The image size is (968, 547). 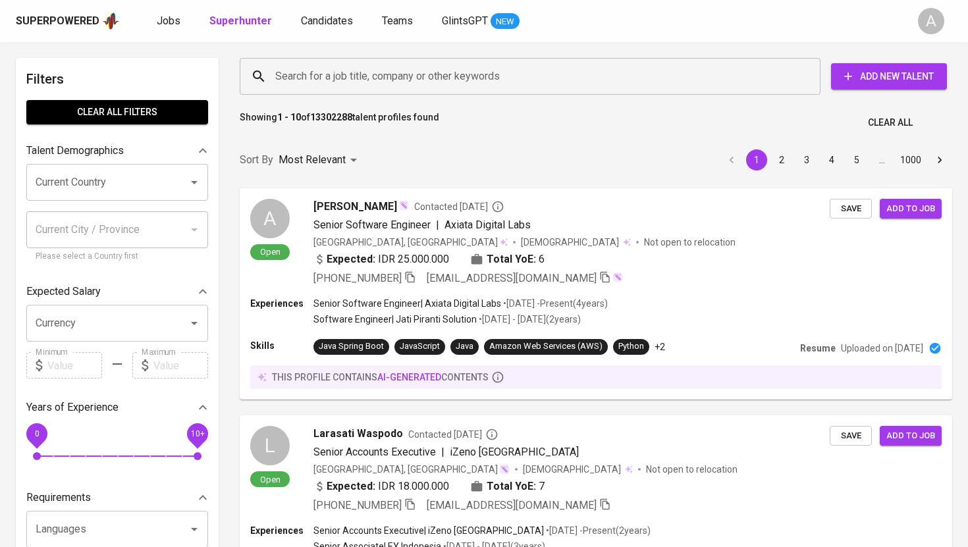 What do you see at coordinates (375, 452) in the screenshot?
I see `span: Senior Accounts Executive` at bounding box center [375, 452].